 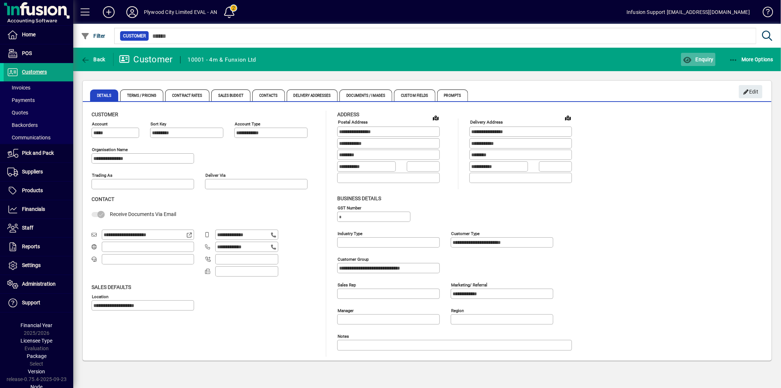 What do you see at coordinates (18, 112) in the screenshot?
I see `span: Quotes` at bounding box center [18, 112].